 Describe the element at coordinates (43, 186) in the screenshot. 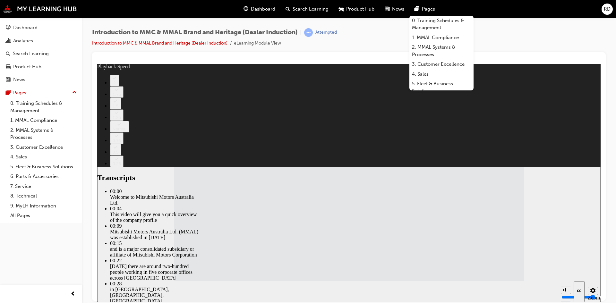

I see `a: 7. Service` at that location.